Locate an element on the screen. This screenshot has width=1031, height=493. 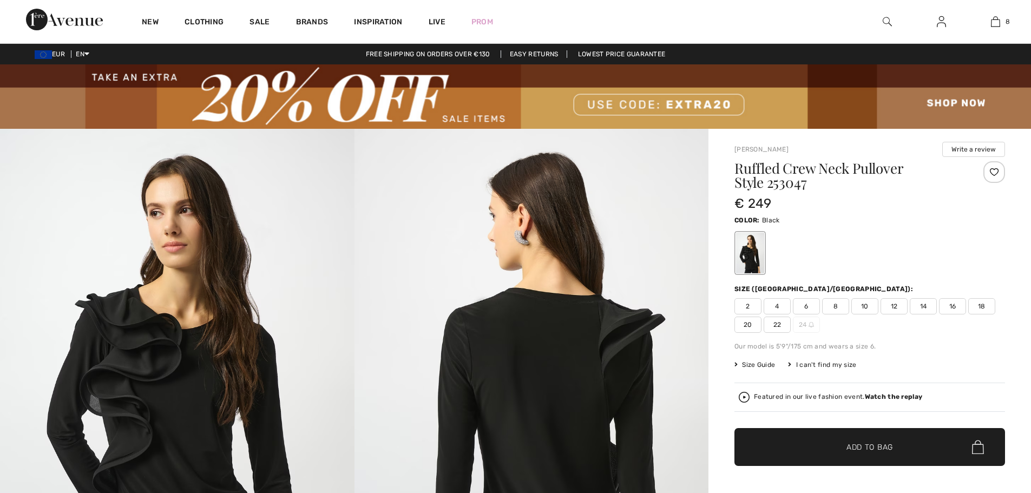
a: Prom is located at coordinates (482, 22).